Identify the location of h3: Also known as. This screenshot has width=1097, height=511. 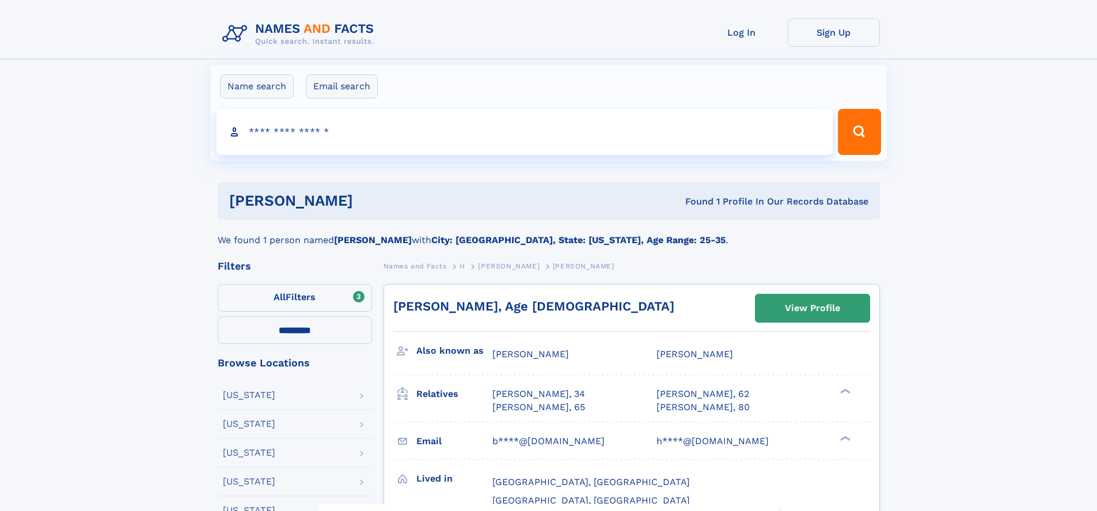
(454, 351).